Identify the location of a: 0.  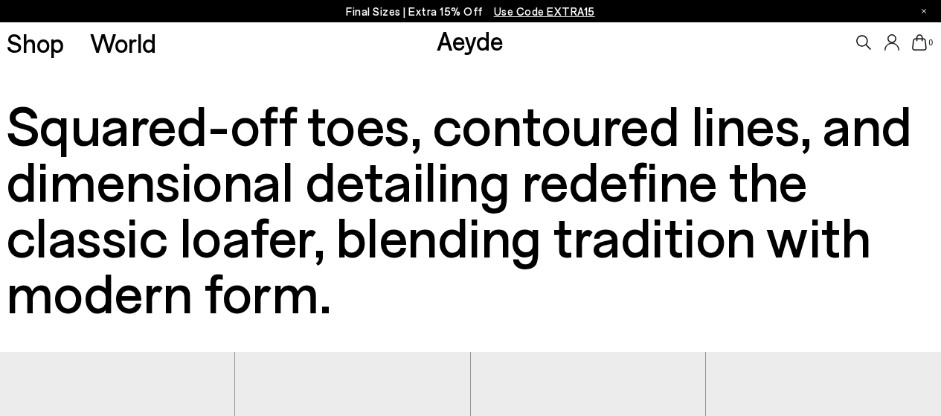
(919, 42).